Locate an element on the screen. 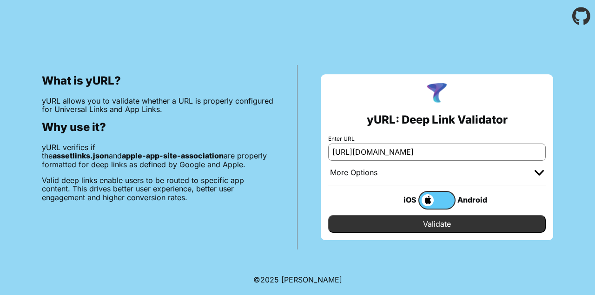  div: Android is located at coordinates (475, 200).